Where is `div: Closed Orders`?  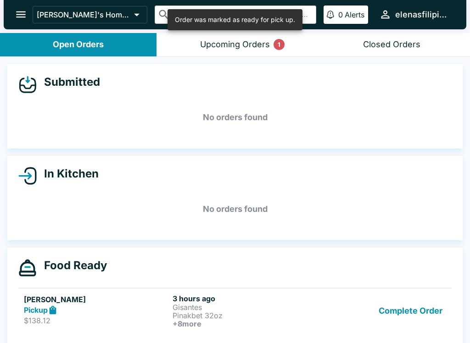
div: Closed Orders is located at coordinates (392, 45).